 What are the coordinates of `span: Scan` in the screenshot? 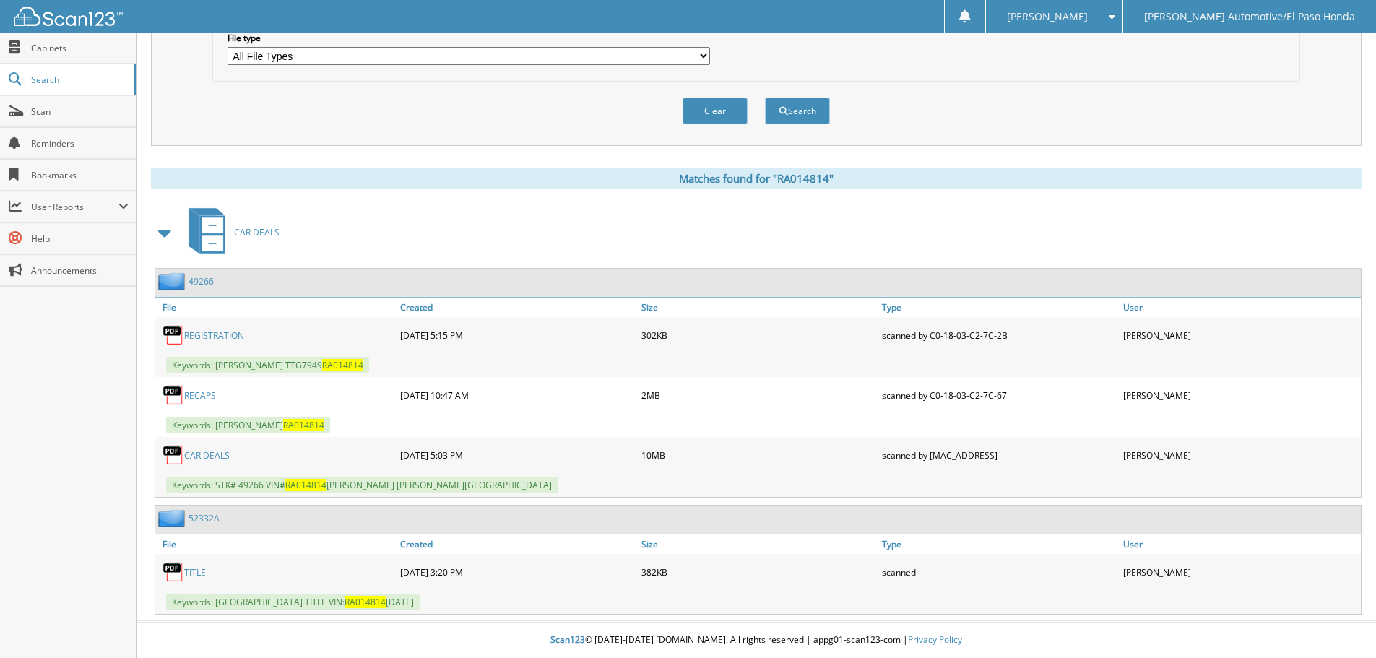 It's located at (79, 111).